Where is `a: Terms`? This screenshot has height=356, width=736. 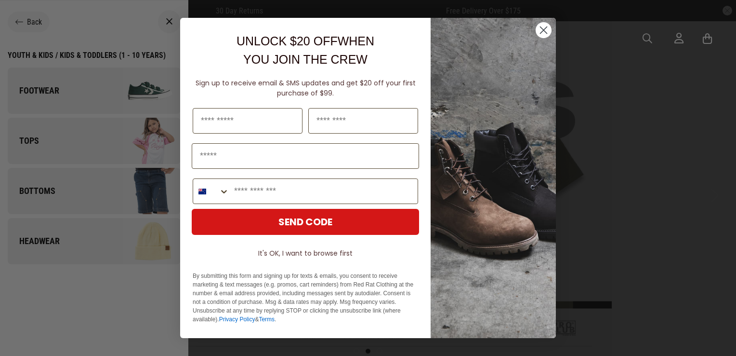 a: Terms is located at coordinates (267, 319).